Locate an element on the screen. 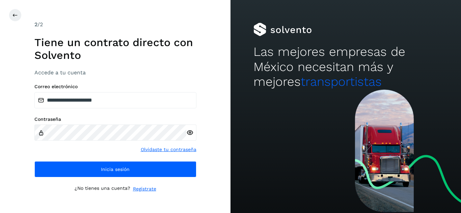 The width and height of the screenshot is (461, 213). button: Inicia sesión is located at coordinates (115, 170).